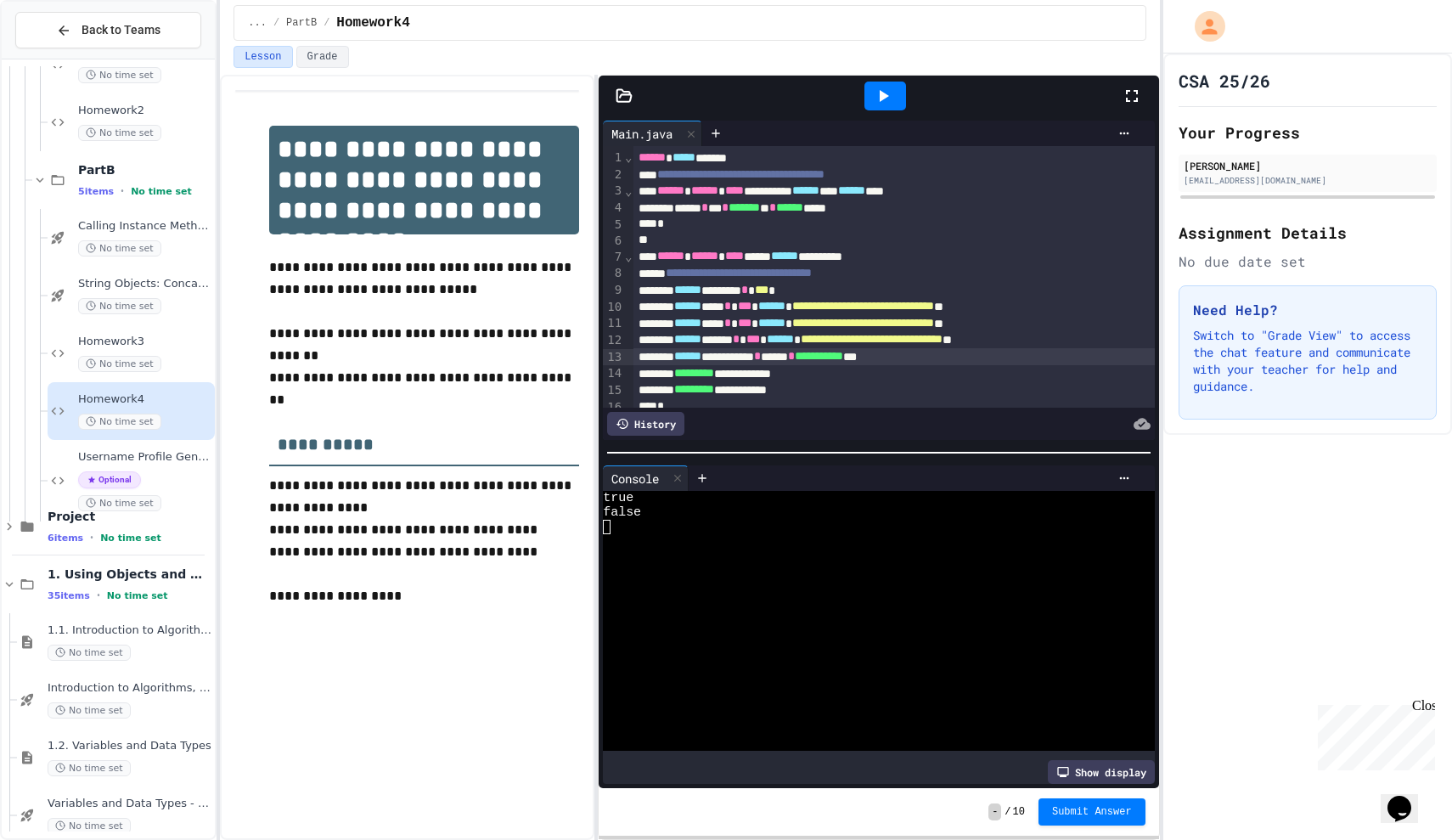  I want to click on span: Variables and Data Types - Quiz, so click(129, 803).